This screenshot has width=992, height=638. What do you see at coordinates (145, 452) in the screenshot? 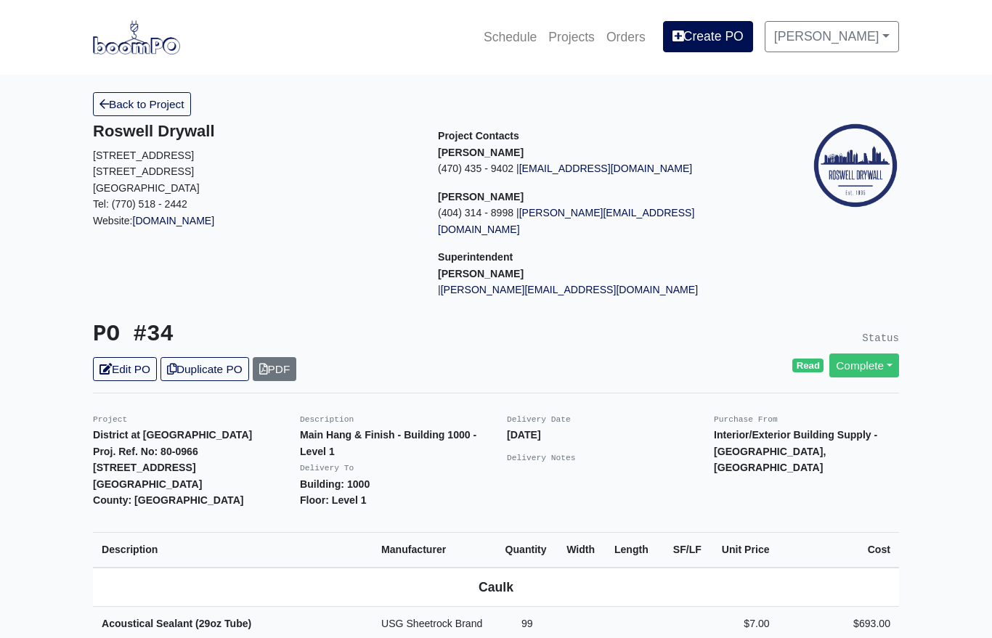
I see `strong: Proj. Ref. No: 80-0966` at bounding box center [145, 452].